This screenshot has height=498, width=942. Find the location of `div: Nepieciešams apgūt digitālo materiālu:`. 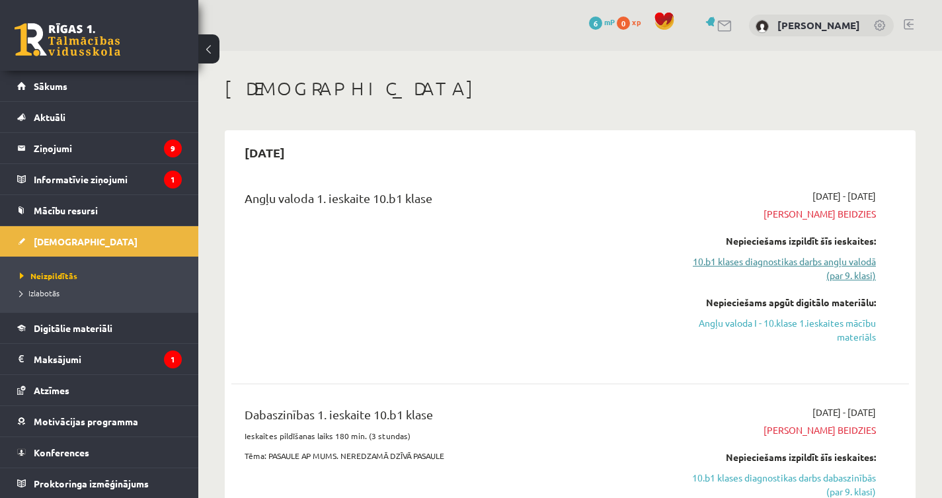

div: Nepieciešams apgūt digitālo materiālu: is located at coordinates (777, 302).